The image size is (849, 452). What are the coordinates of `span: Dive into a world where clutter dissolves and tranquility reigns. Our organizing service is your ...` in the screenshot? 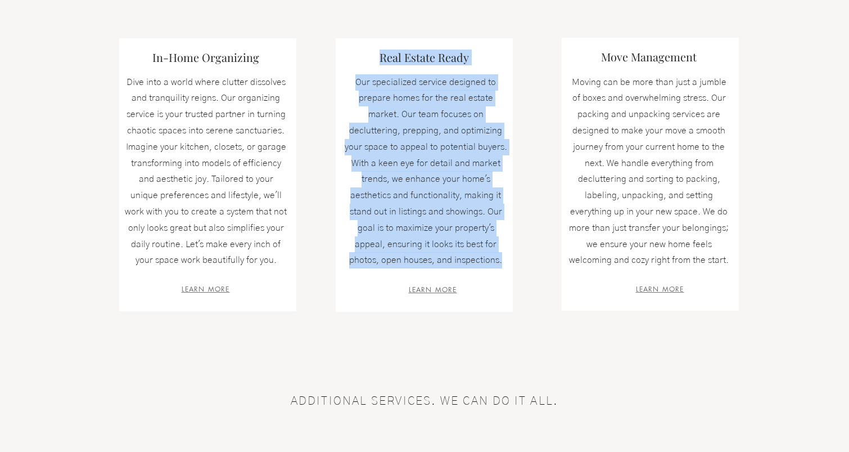 It's located at (206, 171).